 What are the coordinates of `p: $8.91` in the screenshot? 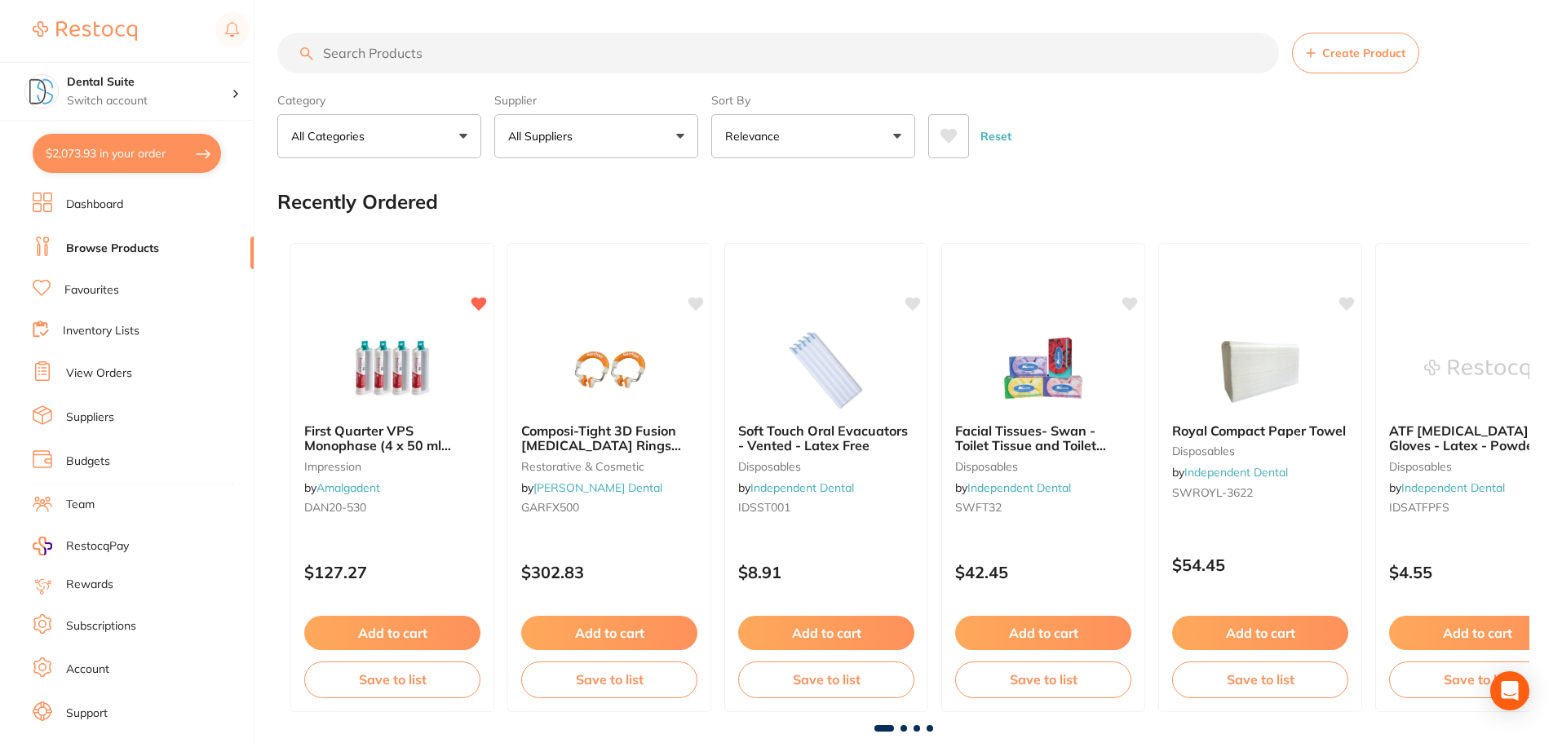 It's located at (826, 572).